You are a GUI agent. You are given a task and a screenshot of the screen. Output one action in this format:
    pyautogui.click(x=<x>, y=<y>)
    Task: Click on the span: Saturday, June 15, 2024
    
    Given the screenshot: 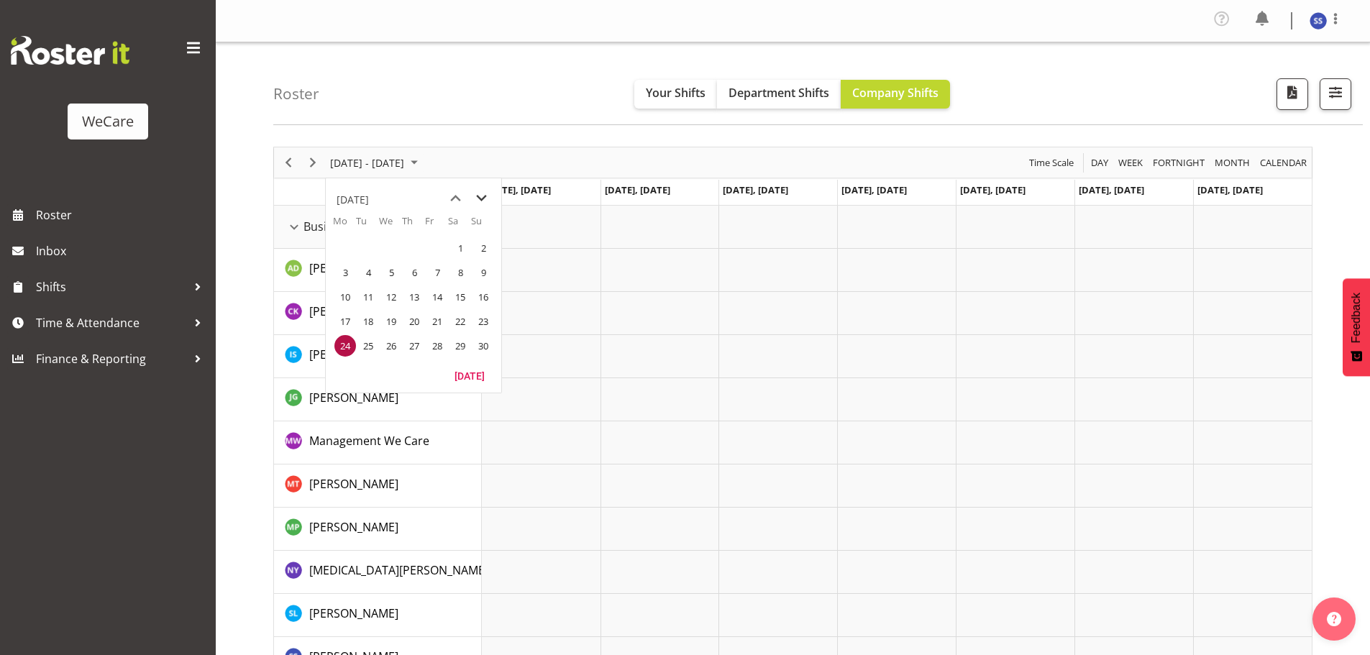 What is the action you would take?
    pyautogui.click(x=460, y=297)
    